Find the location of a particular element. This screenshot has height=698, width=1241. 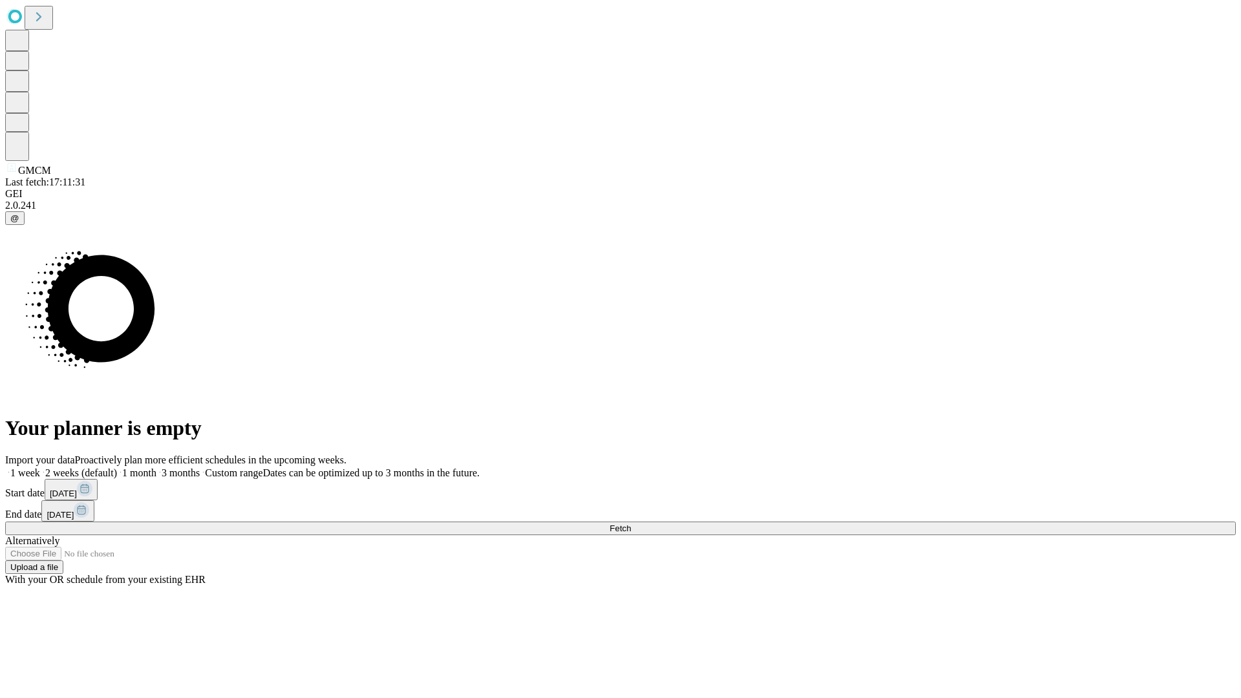

span: With your OR schedule from your existing EHR is located at coordinates (105, 579).